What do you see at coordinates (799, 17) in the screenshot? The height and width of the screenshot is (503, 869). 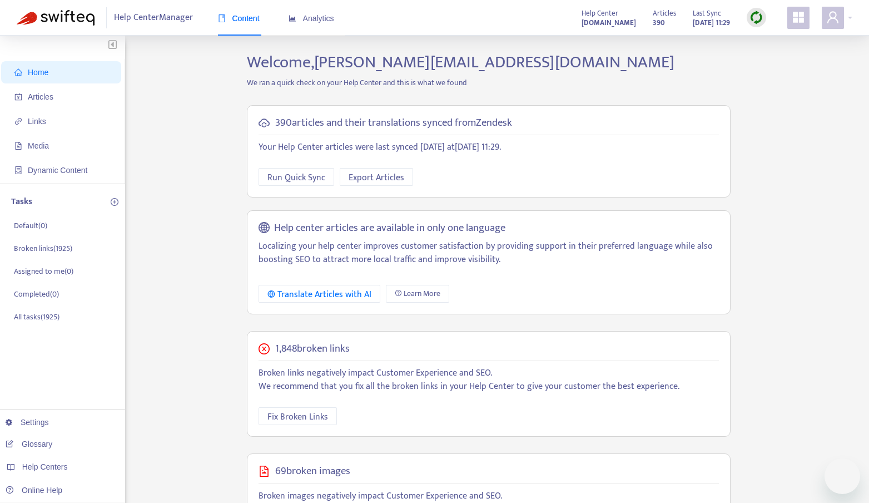 I see `span: appstore` at bounding box center [799, 17].